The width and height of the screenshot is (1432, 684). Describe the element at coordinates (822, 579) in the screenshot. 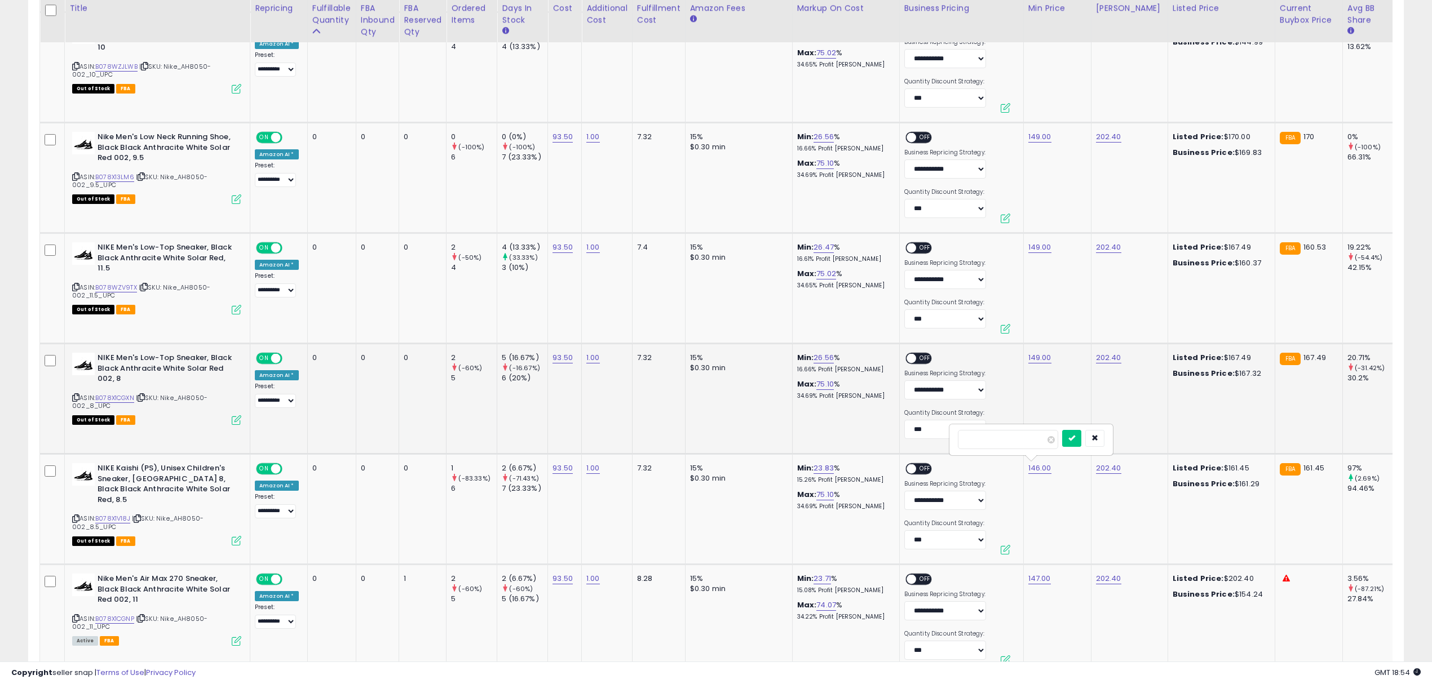

I see `a: 23.71` at that location.